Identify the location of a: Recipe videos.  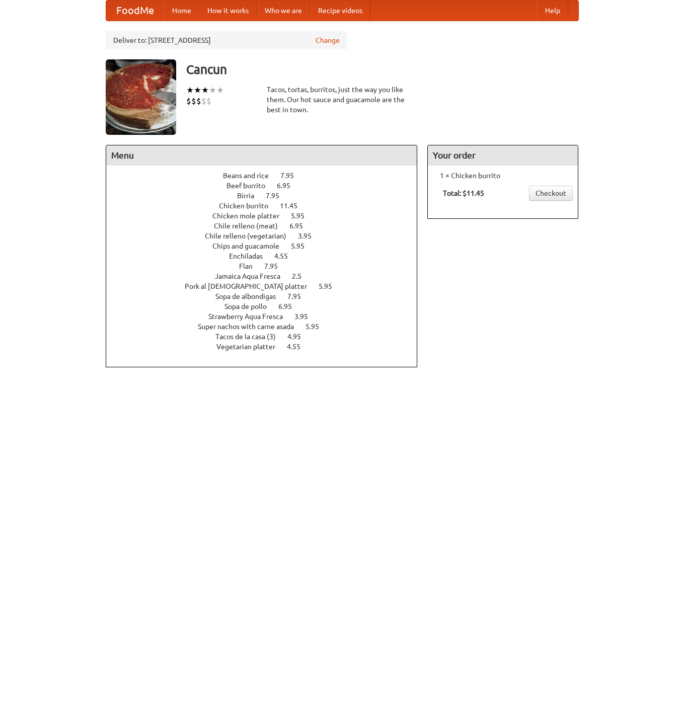
(340, 11).